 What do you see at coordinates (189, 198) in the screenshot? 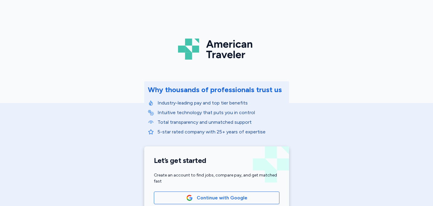
I see `img: Google Logo` at bounding box center [189, 198].